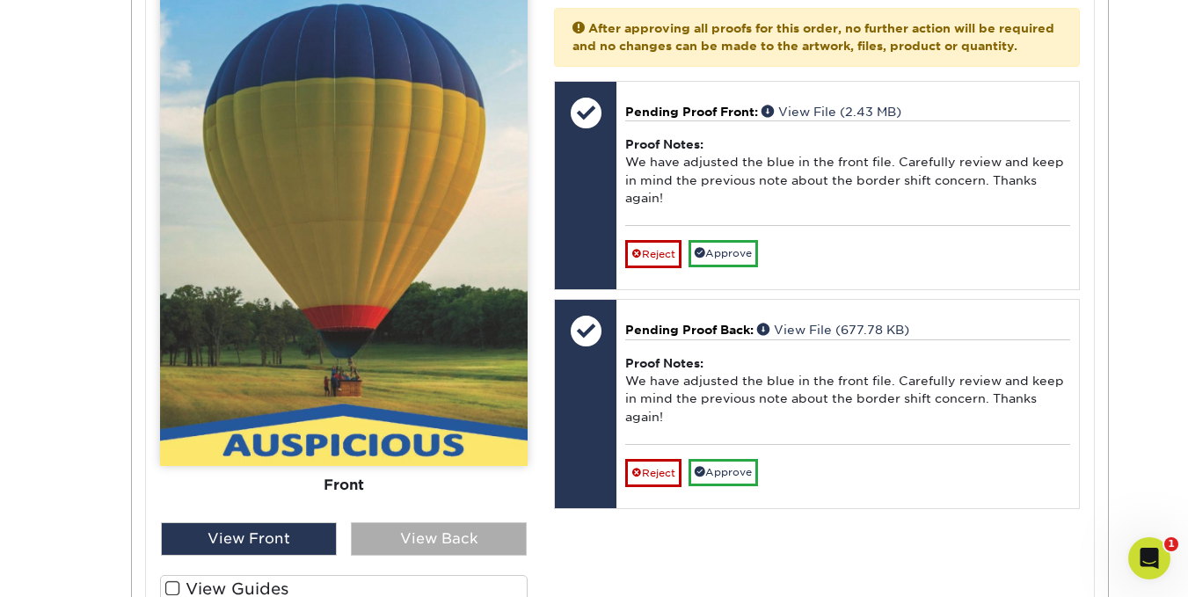  I want to click on div: Front, so click(344, 486).